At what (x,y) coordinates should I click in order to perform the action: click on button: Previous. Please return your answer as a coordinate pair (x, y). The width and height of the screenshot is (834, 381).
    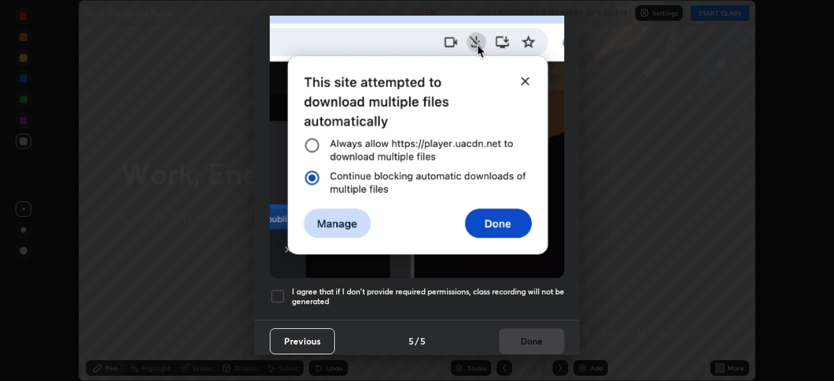
    Looking at the image, I should click on (303, 342).